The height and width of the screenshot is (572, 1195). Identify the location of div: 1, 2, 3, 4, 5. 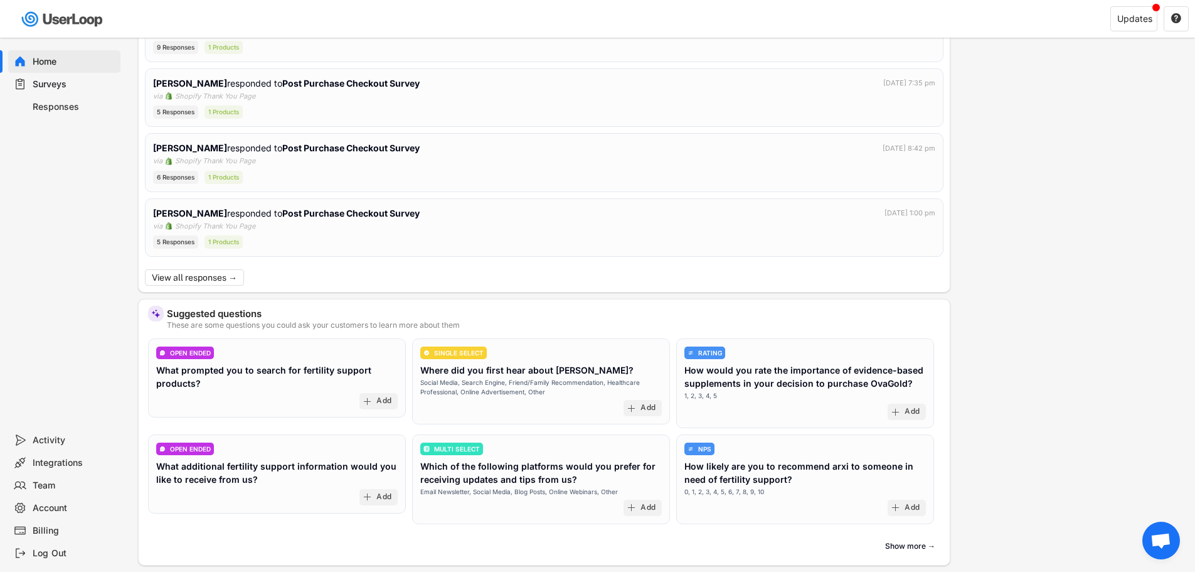
(701, 395).